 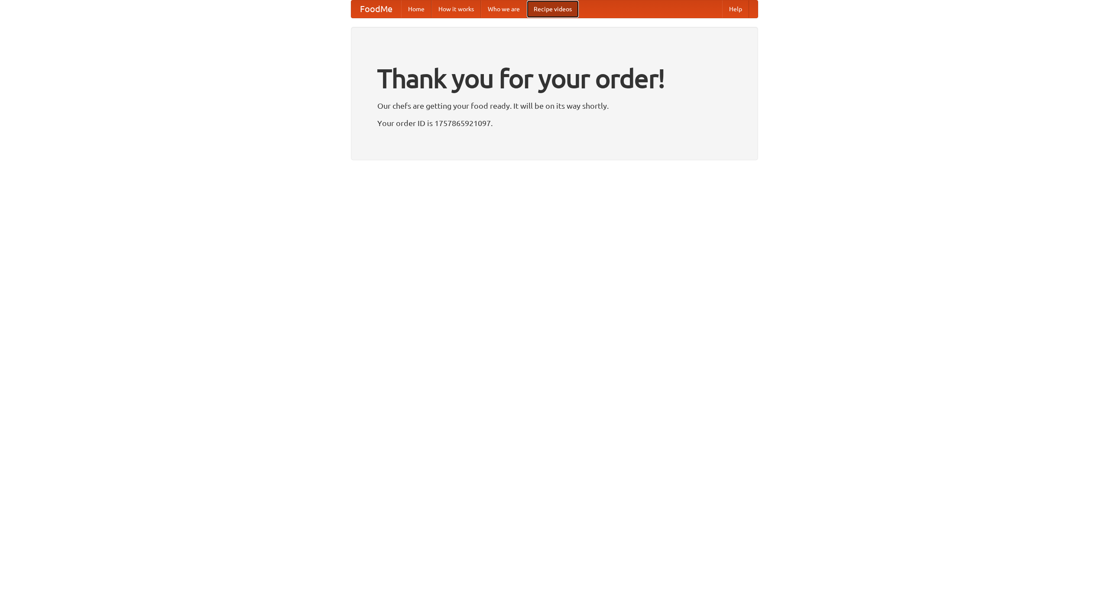 I want to click on a: Help, so click(x=736, y=9).